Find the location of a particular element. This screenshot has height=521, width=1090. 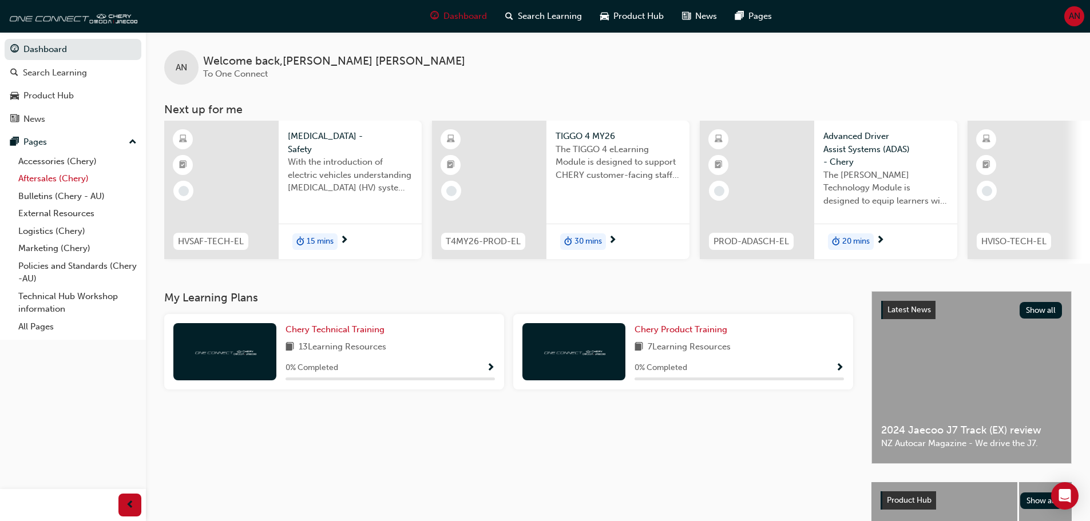

a: Aftersales (Chery) is located at coordinates (77, 178).